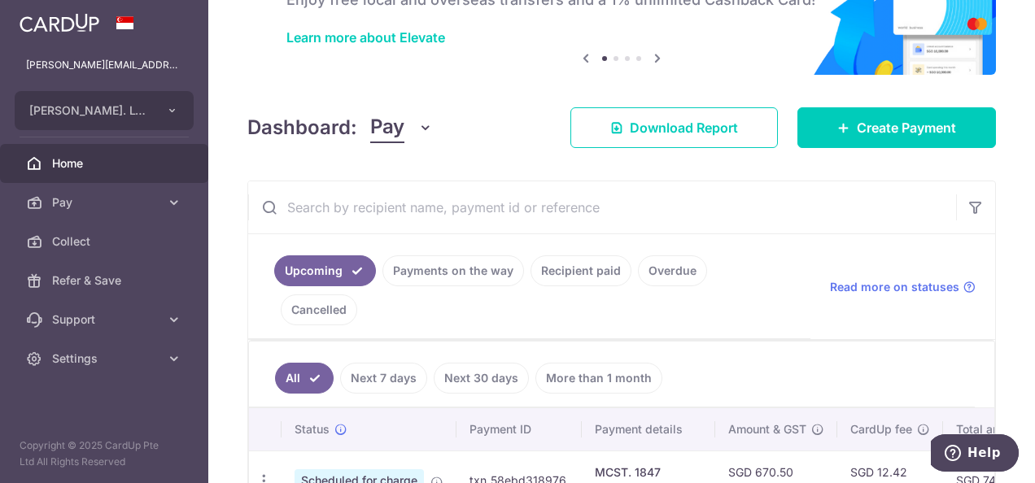  I want to click on span: Create Payment, so click(906, 128).